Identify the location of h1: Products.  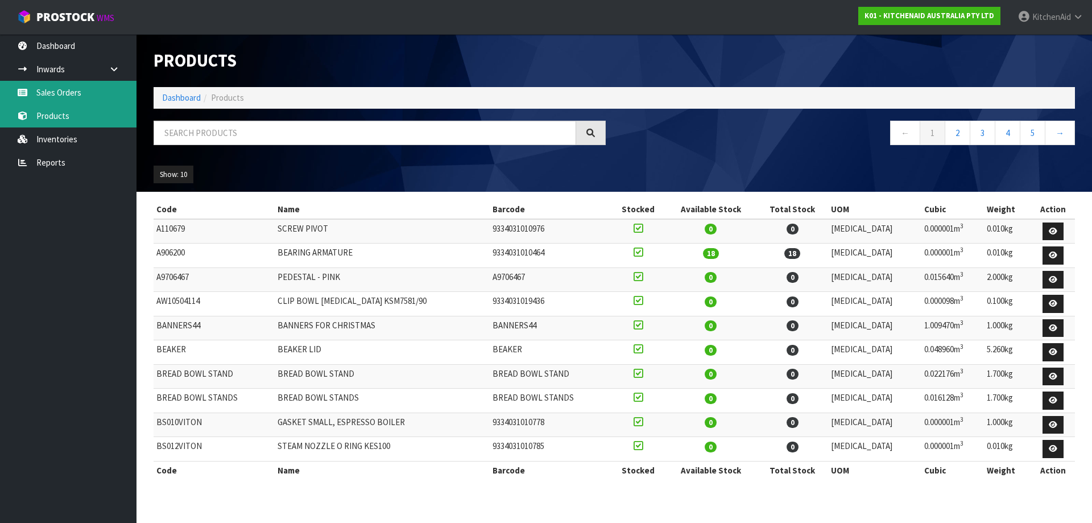
(379, 60).